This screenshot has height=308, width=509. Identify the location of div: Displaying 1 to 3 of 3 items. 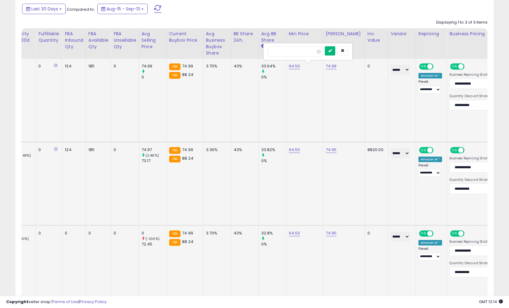
(462, 22).